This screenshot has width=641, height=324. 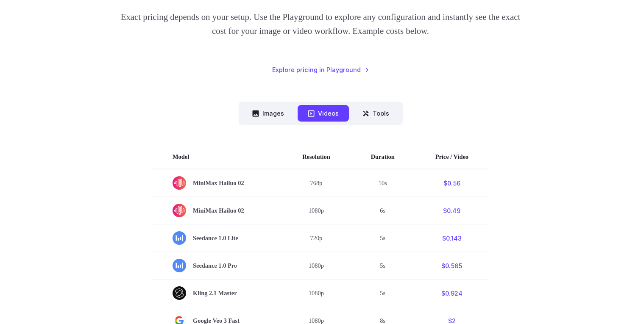 I want to click on button: Images, so click(x=268, y=113).